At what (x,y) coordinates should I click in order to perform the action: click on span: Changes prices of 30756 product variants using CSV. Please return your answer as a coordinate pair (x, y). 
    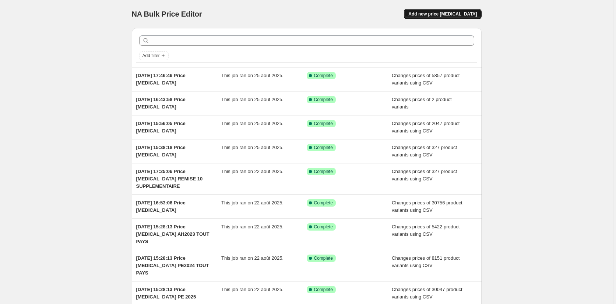
    Looking at the image, I should click on (427, 206).